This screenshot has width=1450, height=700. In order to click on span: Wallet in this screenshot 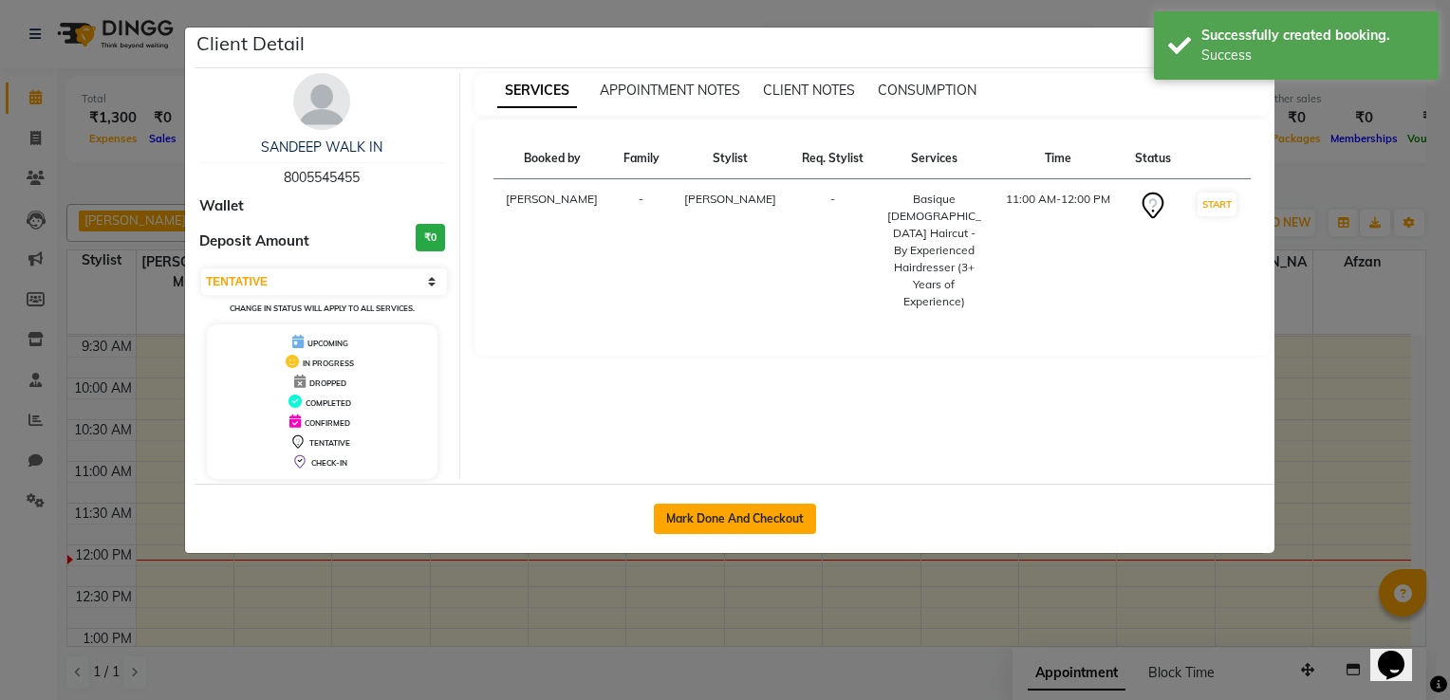, I will do `click(221, 206)`.